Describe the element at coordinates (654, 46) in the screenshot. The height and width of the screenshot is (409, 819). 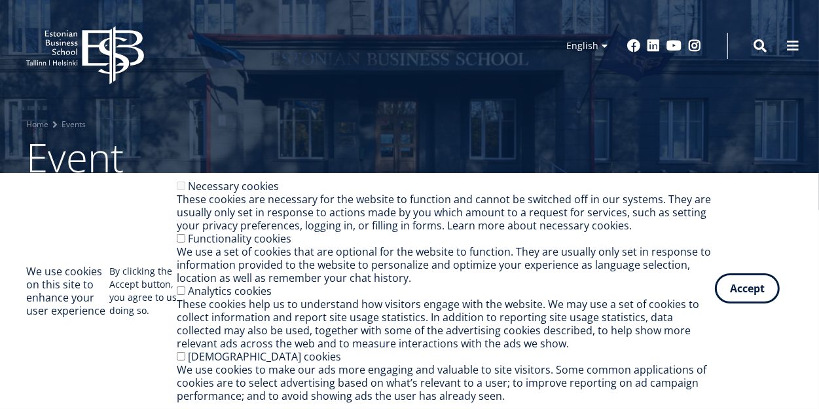
I see `a: Linkedin` at that location.